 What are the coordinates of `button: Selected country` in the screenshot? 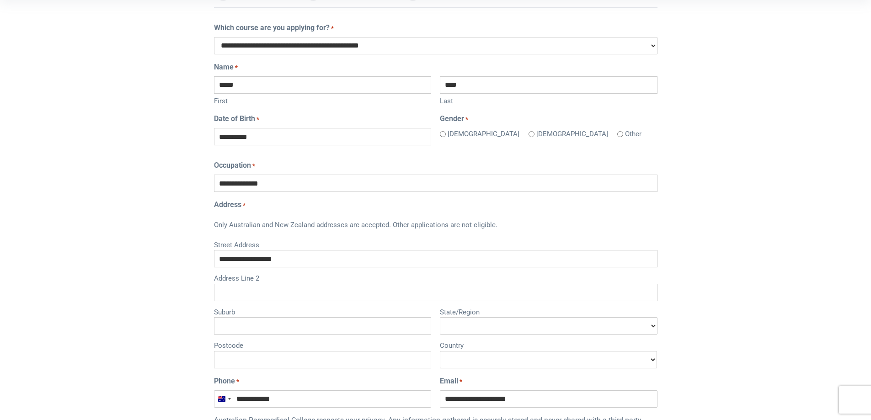 It's located at (224, 399).